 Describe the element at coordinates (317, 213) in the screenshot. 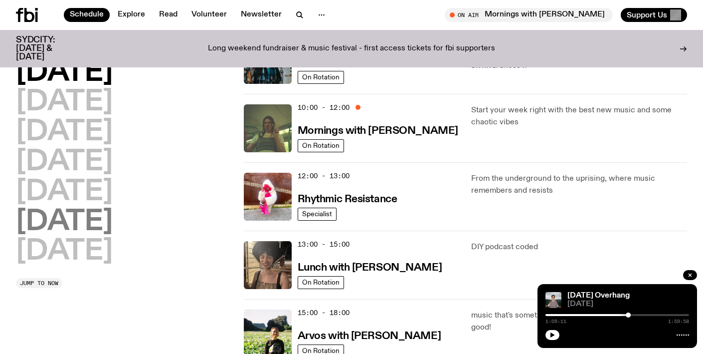

I see `span: Specialist` at that location.